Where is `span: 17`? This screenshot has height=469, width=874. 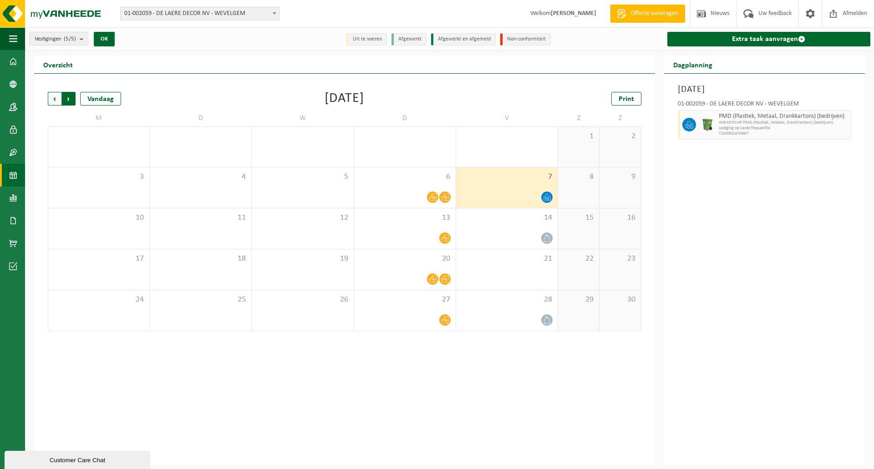
span: 17 is located at coordinates (99, 259).